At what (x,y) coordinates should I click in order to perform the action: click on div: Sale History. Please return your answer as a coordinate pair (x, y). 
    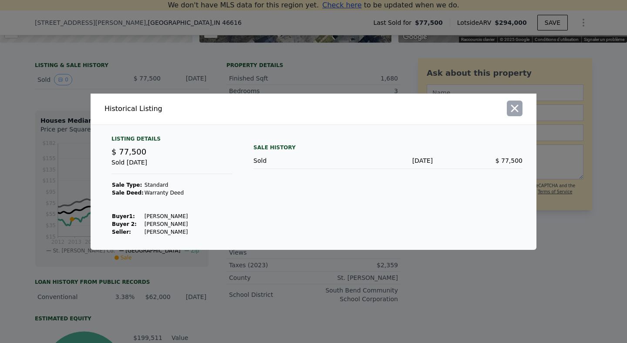
    Looking at the image, I should click on (388, 148).